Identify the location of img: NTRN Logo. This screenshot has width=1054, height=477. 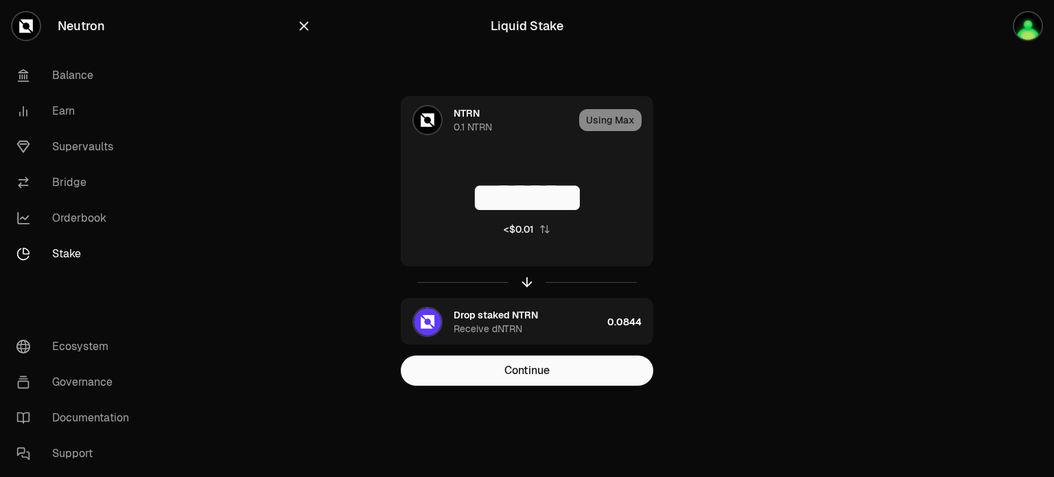
(427, 120).